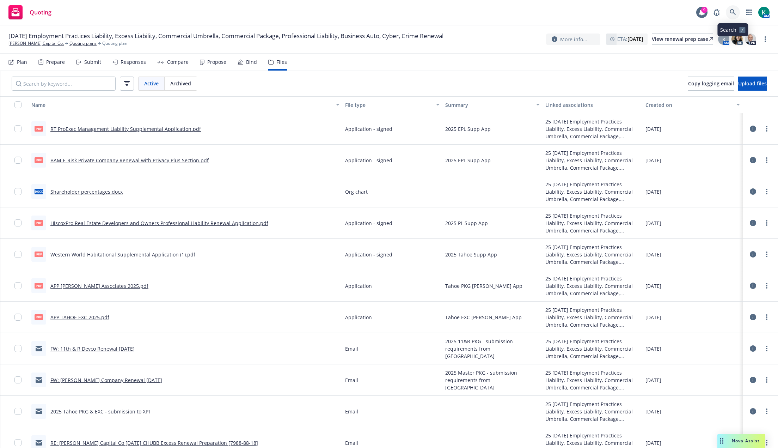 This screenshot has height=448, width=778. What do you see at coordinates (573, 39) in the screenshot?
I see `button: More info...` at bounding box center [573, 39].